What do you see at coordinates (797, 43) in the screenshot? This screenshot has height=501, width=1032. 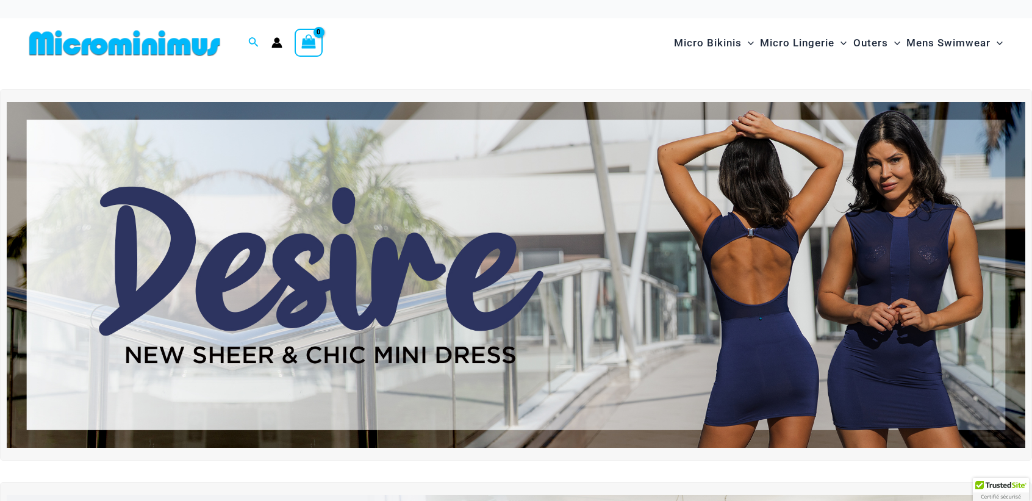 I see `font: Micro Lingerie` at bounding box center [797, 43].